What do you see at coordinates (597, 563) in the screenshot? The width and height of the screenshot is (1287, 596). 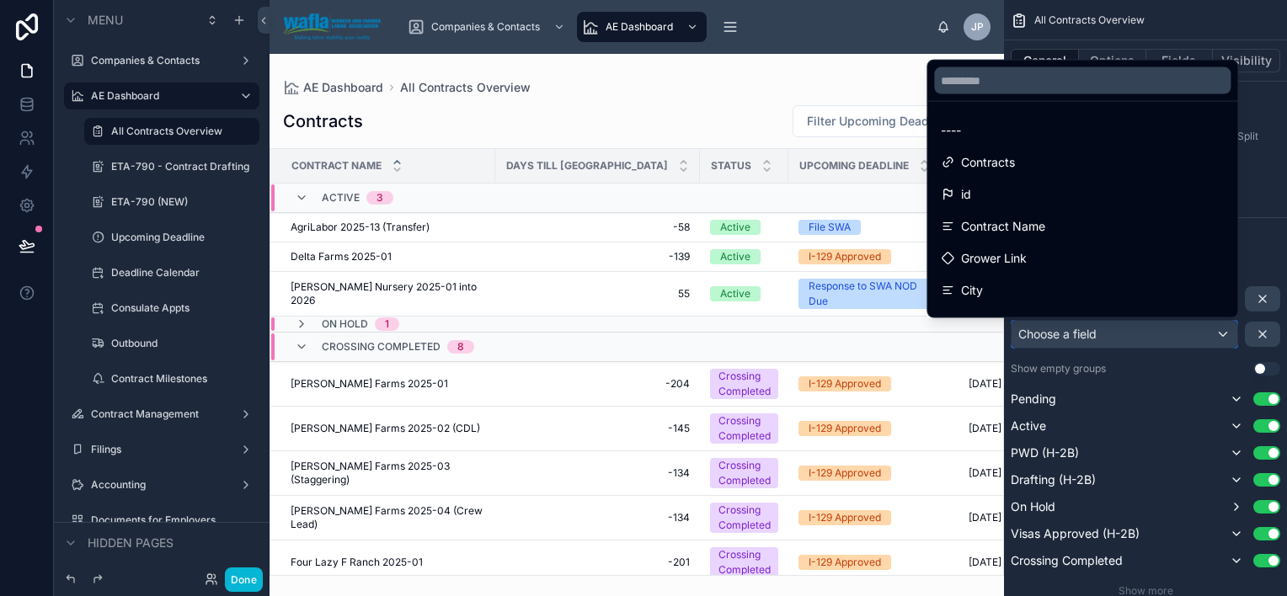 I see `a: -201` at bounding box center [597, 563].